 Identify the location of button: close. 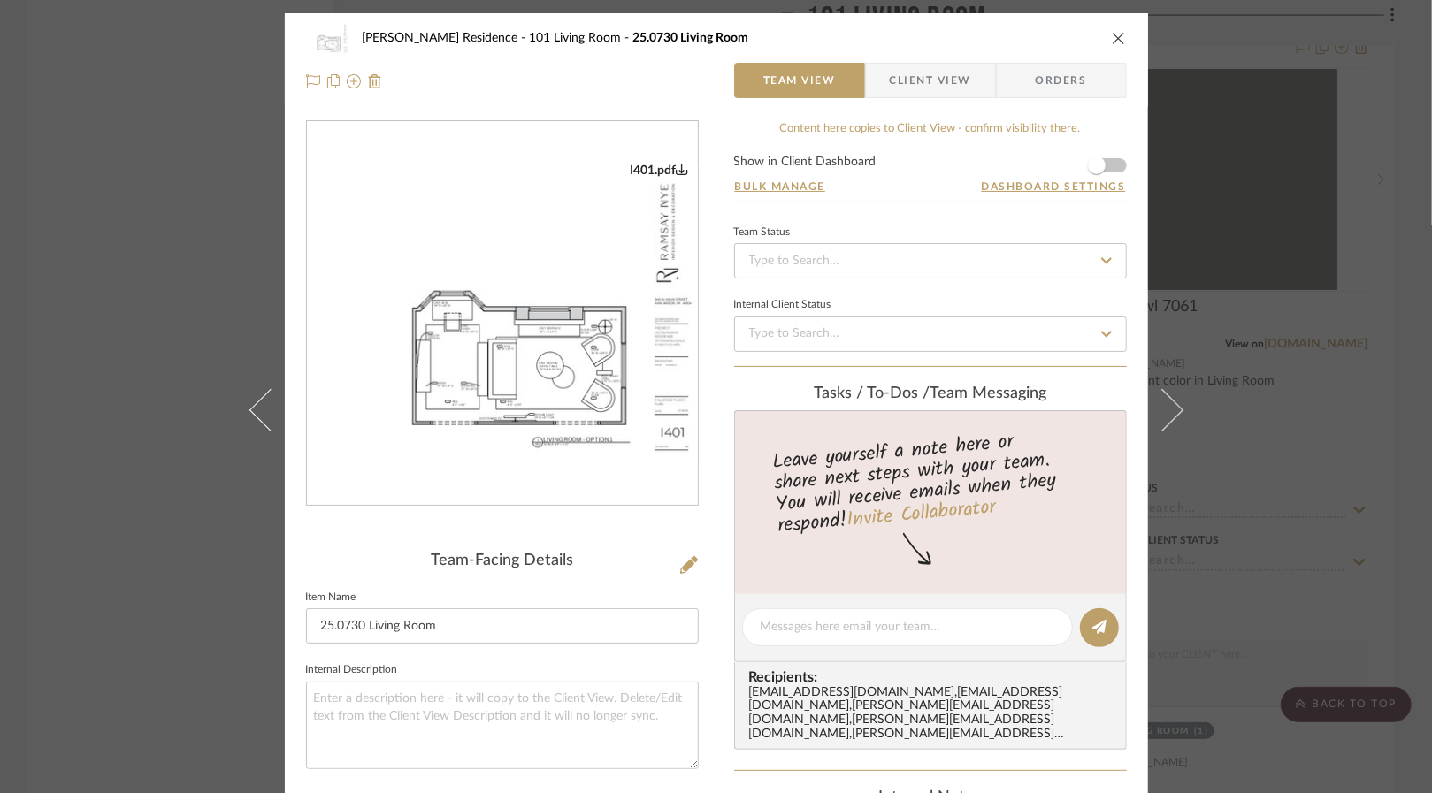
(1119, 38).